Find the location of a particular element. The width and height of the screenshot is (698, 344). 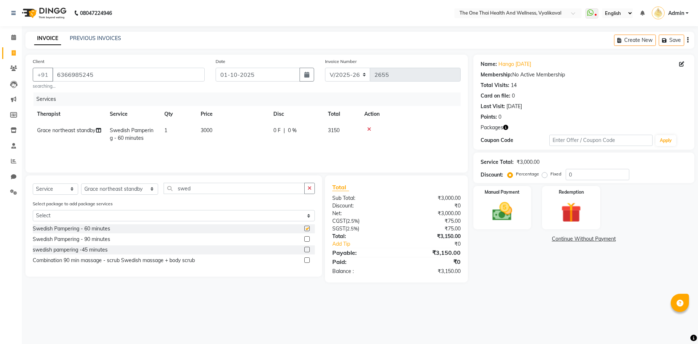

img: Admin is located at coordinates (658, 13).